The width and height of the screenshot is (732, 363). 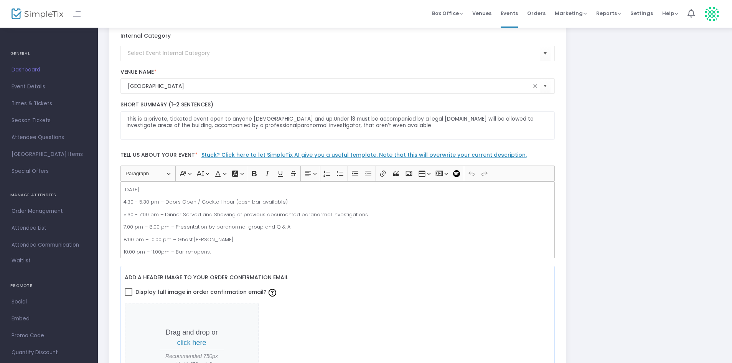 I want to click on span: Dashboard, so click(x=49, y=70).